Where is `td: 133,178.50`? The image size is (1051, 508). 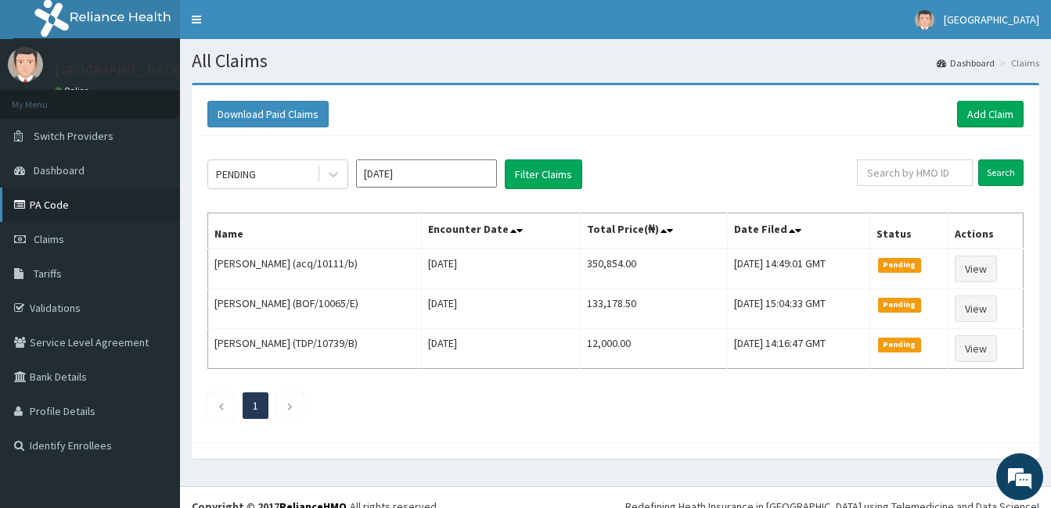 td: 133,178.50 is located at coordinates (653, 309).